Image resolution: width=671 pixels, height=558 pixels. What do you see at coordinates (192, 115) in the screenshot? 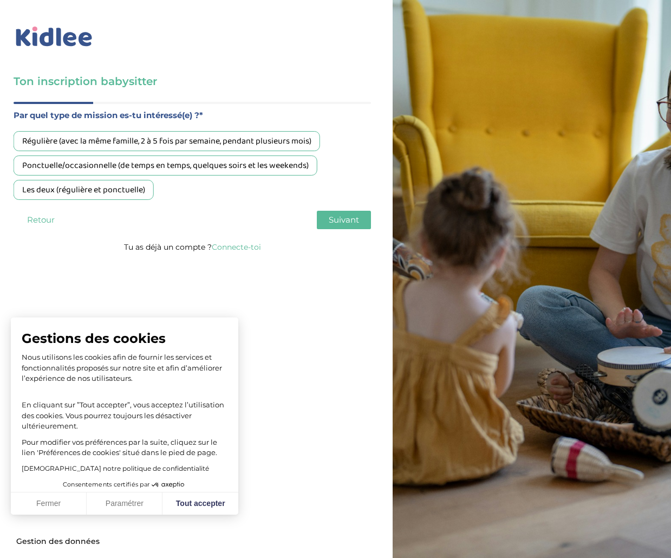
I see `label: Par quel type de mission es-tu intéressé(e) ?*` at bounding box center [192, 115].